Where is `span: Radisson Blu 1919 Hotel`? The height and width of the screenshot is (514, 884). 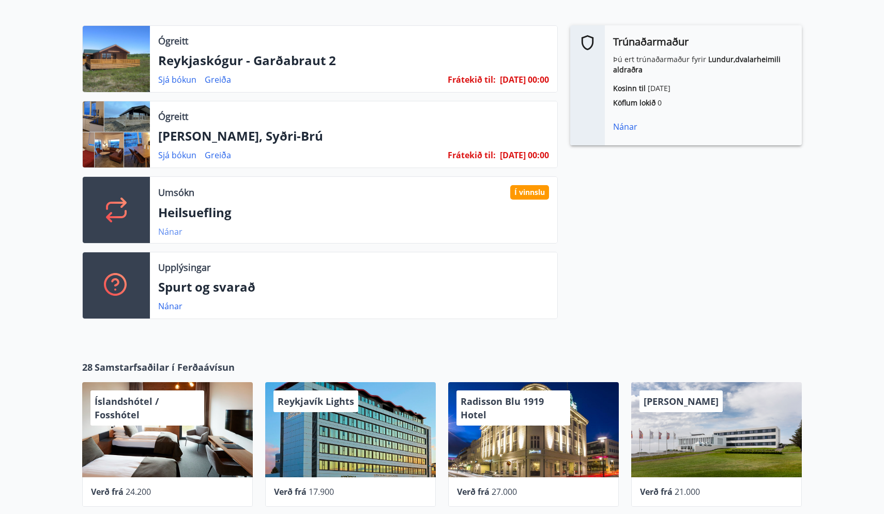 span: Radisson Blu 1919 Hotel is located at coordinates (502, 408).